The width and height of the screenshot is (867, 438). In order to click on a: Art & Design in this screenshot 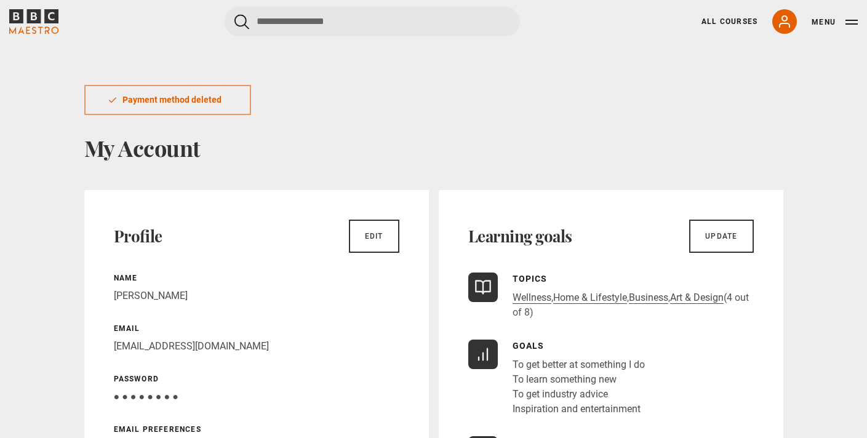, I will do `click(696, 298)`.